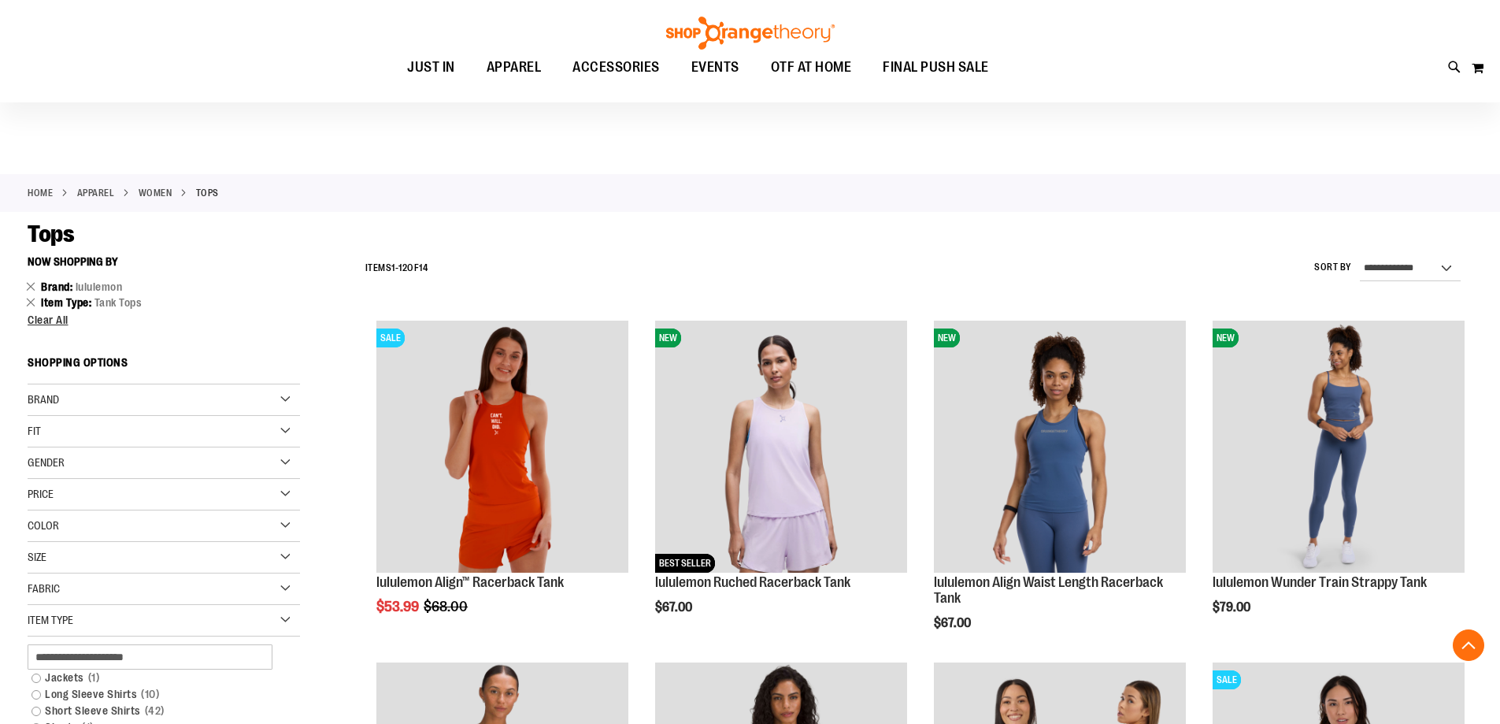  What do you see at coordinates (685, 563) in the screenshot?
I see `span: BEST SELLER` at bounding box center [685, 563].